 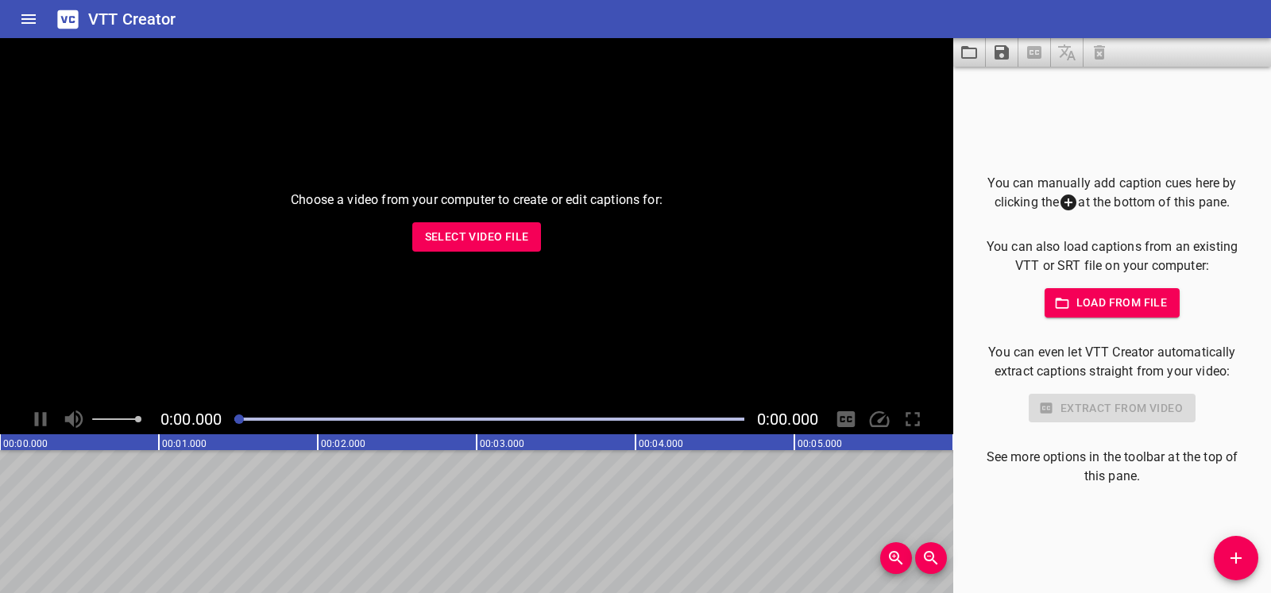 What do you see at coordinates (846, 419) in the screenshot?
I see `div: Hide/Show Captions` at bounding box center [846, 419].